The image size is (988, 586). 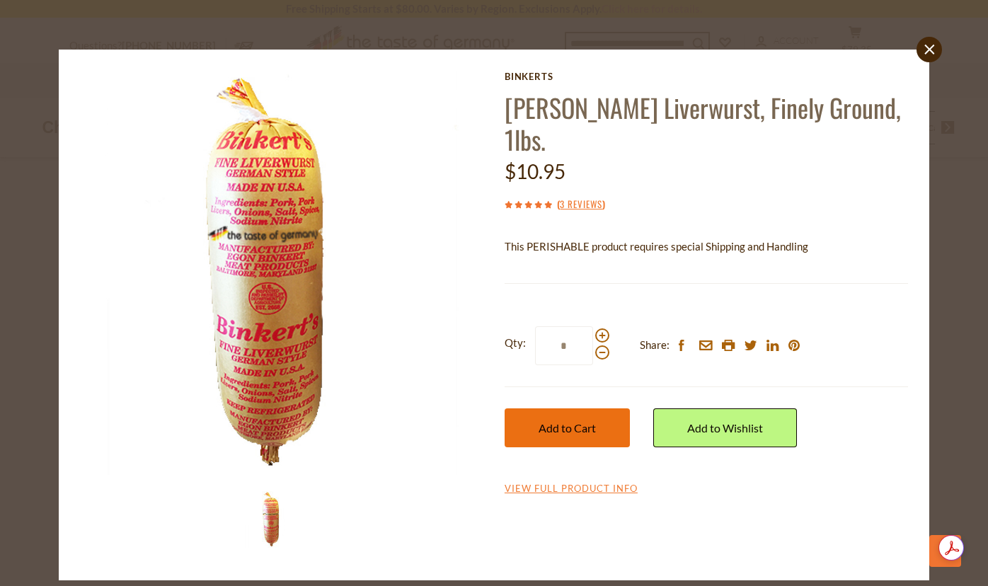 What do you see at coordinates (713, 275) in the screenshot?
I see `li: We will ship this product in heat-protective packaging and ice.` at bounding box center [713, 275].